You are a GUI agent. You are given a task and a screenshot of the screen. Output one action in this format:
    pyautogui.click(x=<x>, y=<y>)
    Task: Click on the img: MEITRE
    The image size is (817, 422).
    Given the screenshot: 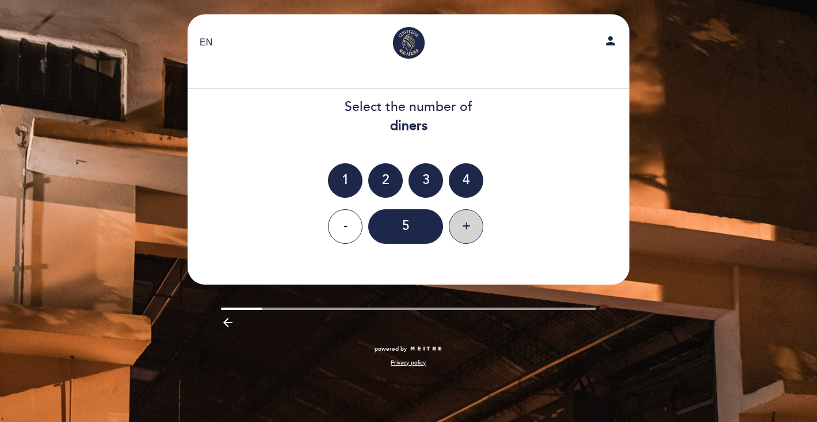 What is the action you would take?
    pyautogui.click(x=426, y=349)
    